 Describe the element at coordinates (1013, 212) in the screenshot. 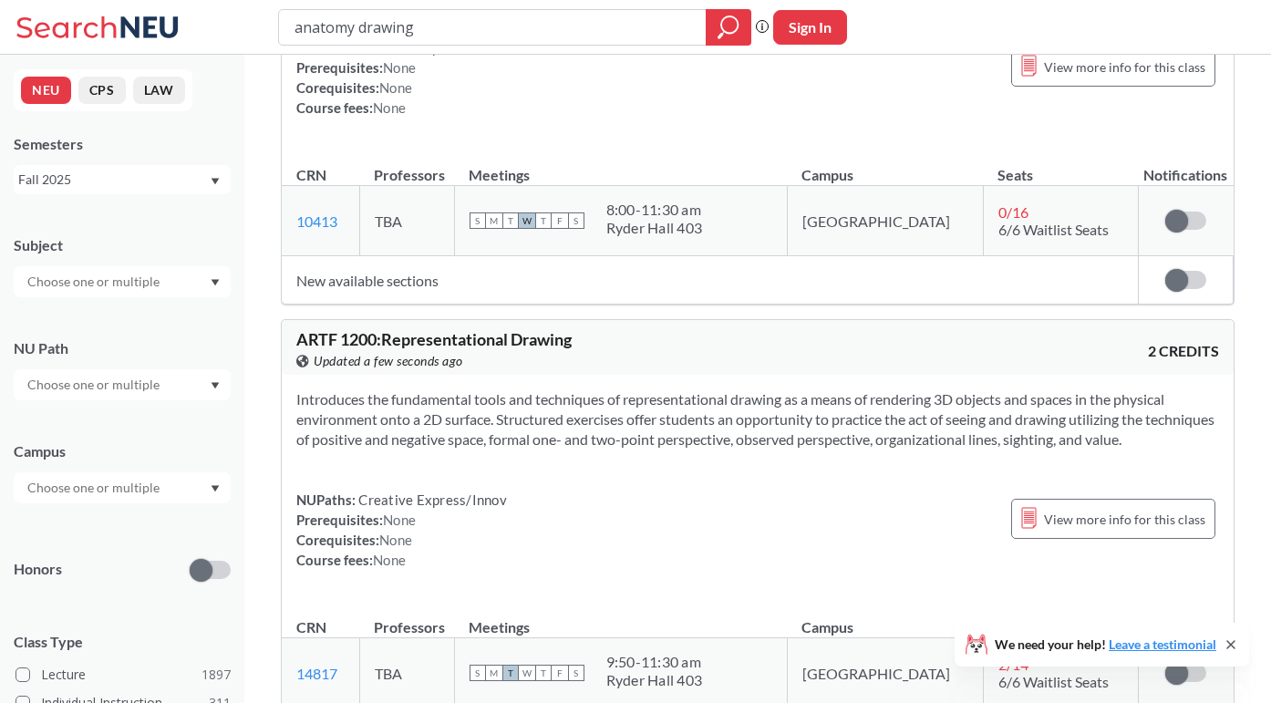

I see `span: 0 / 16` at that location.